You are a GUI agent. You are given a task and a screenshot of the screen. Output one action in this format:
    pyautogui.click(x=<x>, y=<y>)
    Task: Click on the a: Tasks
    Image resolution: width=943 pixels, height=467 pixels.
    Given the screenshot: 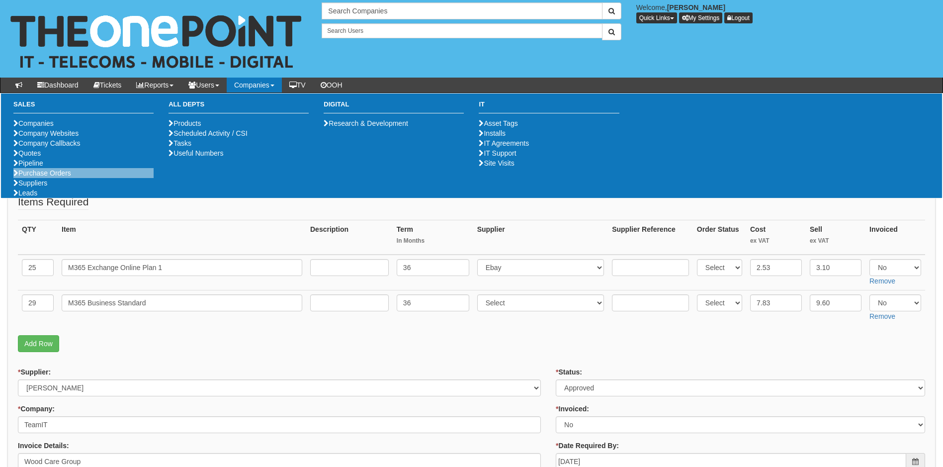 What is the action you would take?
    pyautogui.click(x=180, y=143)
    